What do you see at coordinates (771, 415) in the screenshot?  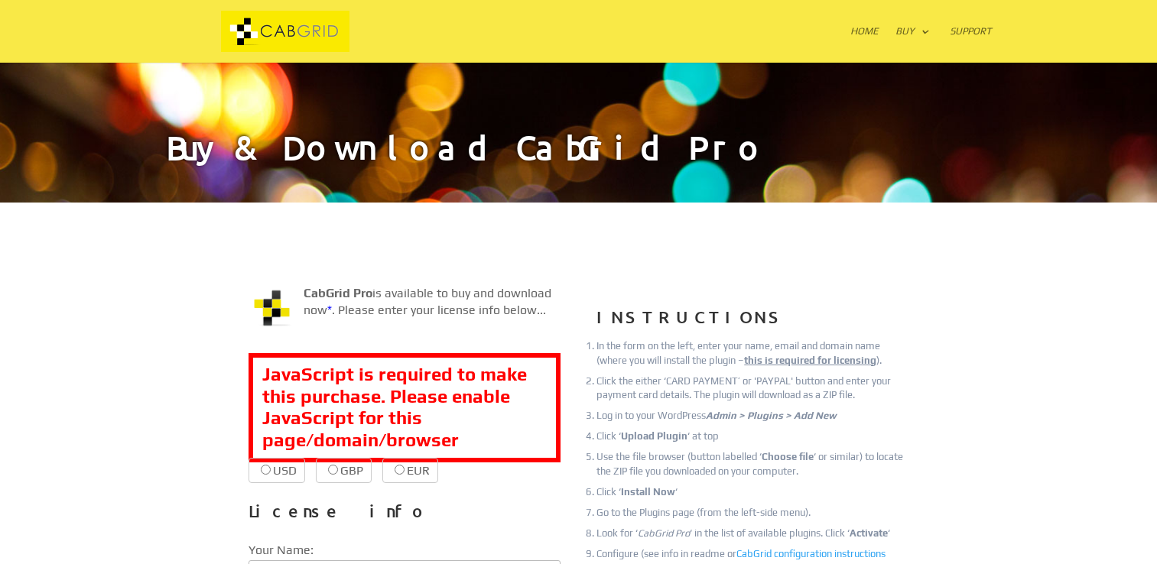 I see `em: Admin > Plugins > Add New` at bounding box center [771, 415].